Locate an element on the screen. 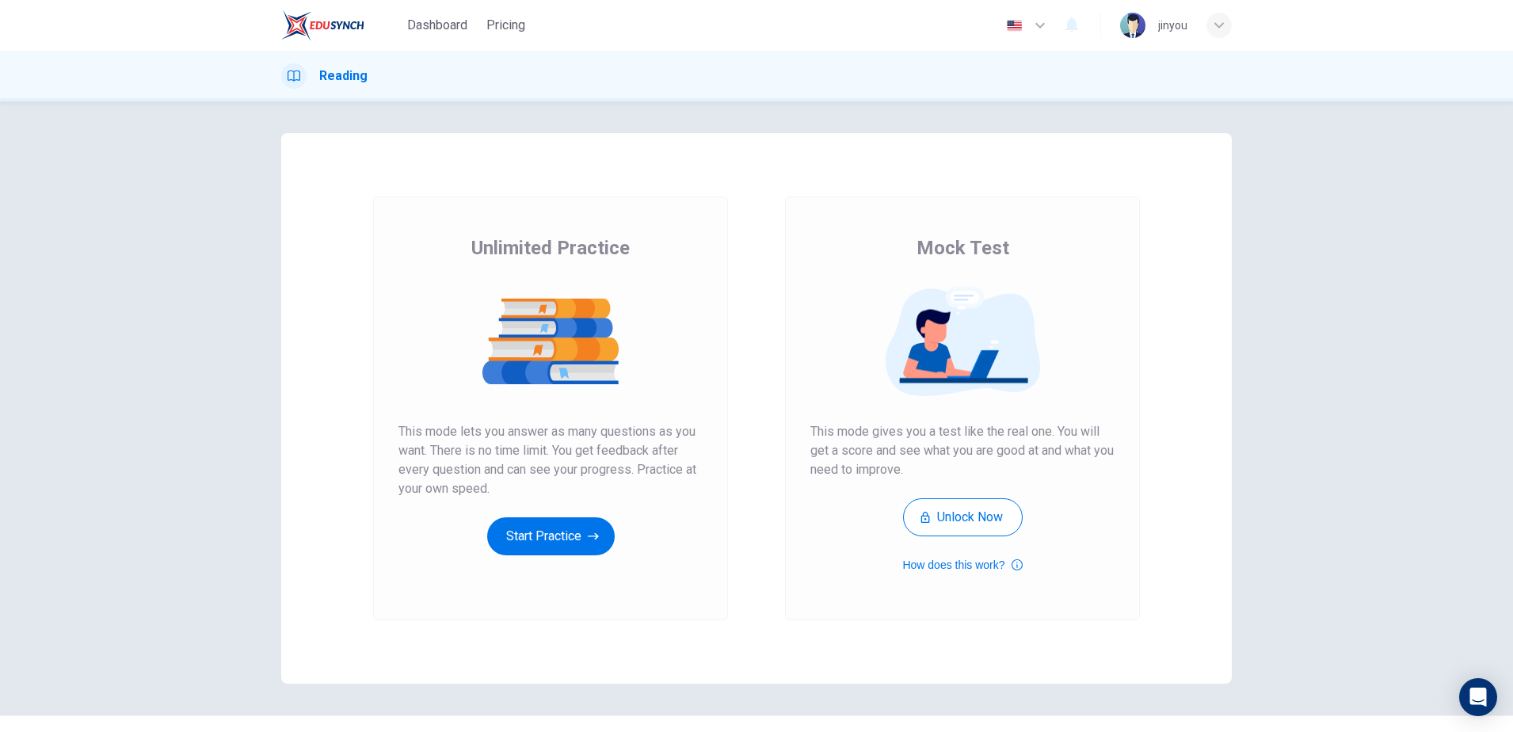 The width and height of the screenshot is (1513, 732). div: Open Intercom Messenger is located at coordinates (1479, 697).